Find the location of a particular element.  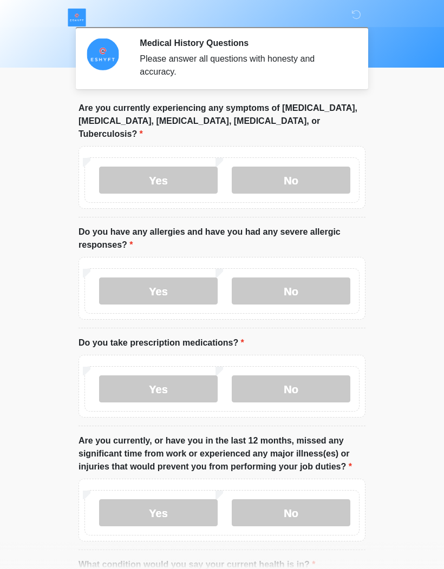

label: Are you currently, or have you in the last 12 months, missed any significant time from work or ex... is located at coordinates (222, 454).